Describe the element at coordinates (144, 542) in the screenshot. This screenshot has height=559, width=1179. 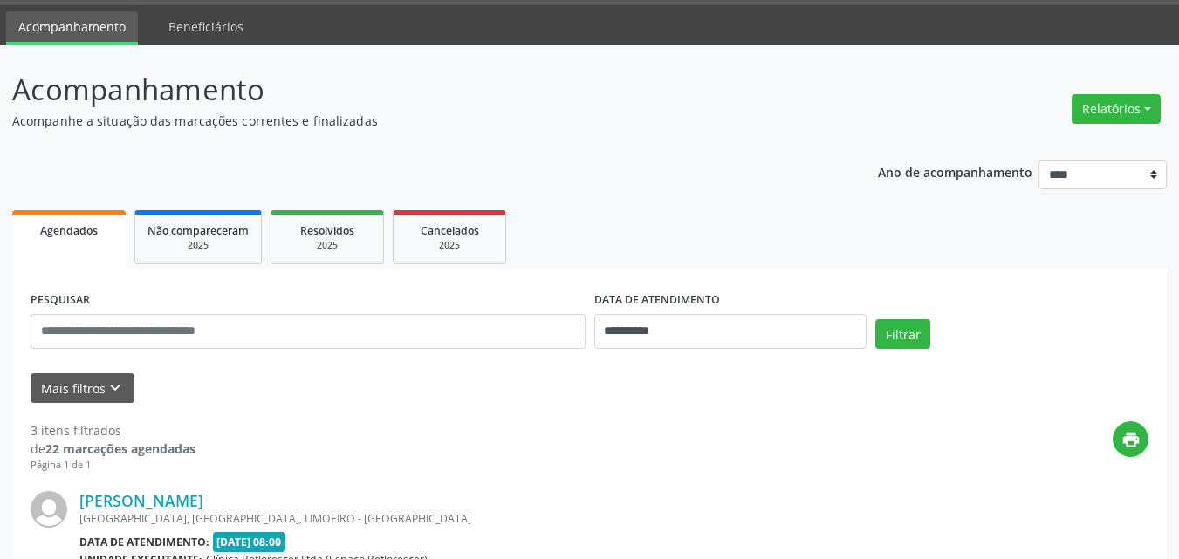
I see `b: Data de atendimento:` at that location.